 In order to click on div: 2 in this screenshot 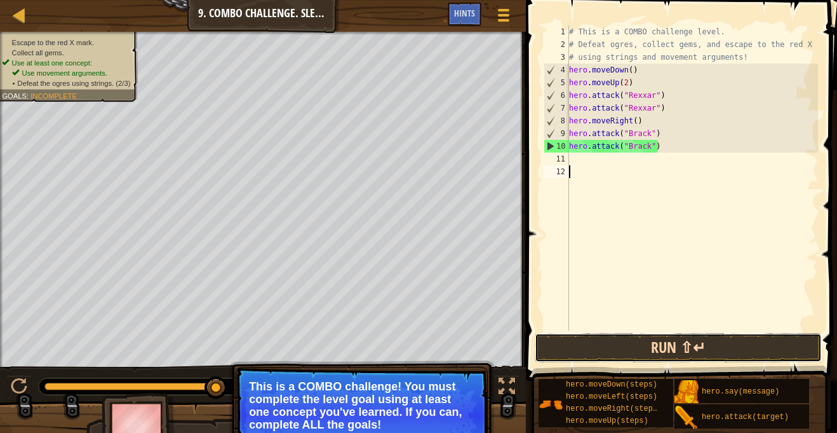, I will do `click(556, 44)`.